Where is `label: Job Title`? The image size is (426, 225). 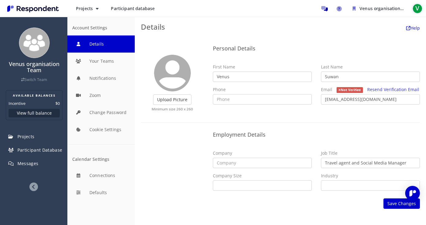
label: Job Title is located at coordinates (329, 153).